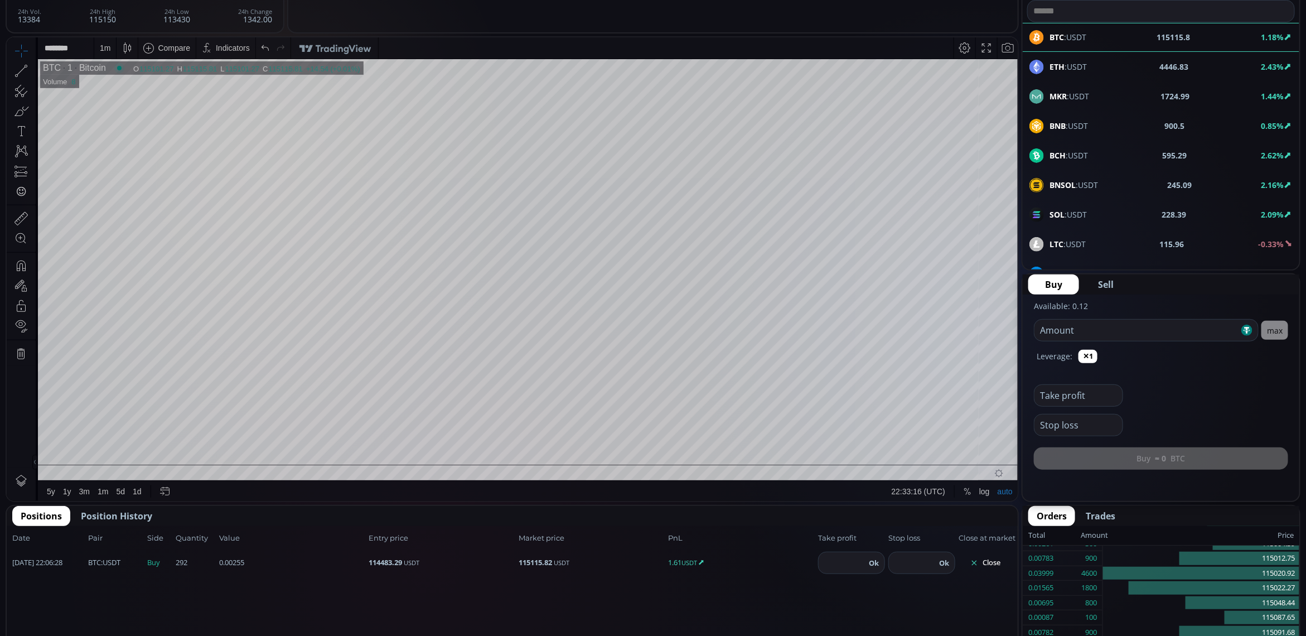 This screenshot has height=636, width=1306. I want to click on div: 115150, so click(103, 16).